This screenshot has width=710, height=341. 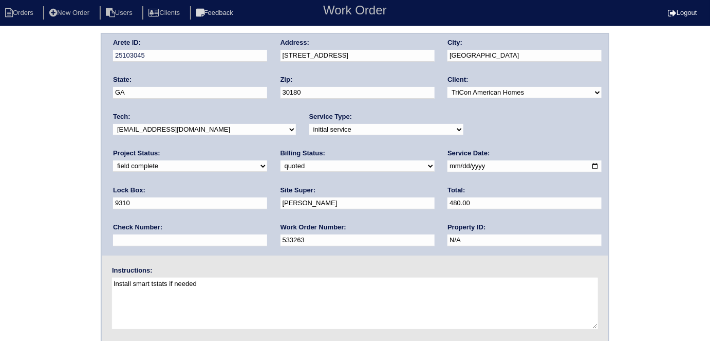 What do you see at coordinates (355, 303) in the screenshot?
I see `textarea: Install smart tstats if needed` at bounding box center [355, 303].